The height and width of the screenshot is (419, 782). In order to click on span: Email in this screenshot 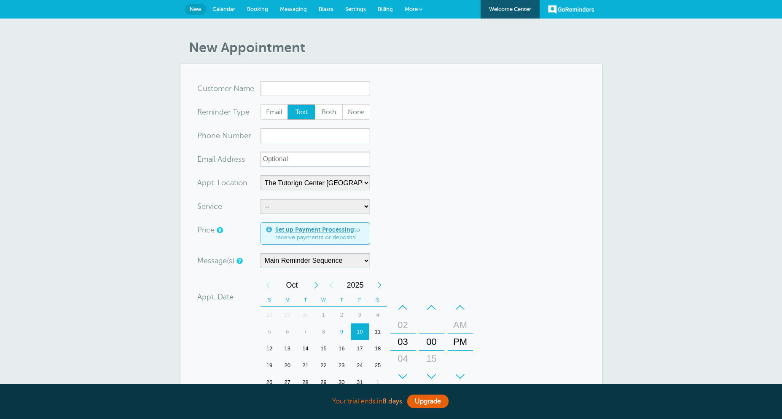, I will do `click(274, 112)`.